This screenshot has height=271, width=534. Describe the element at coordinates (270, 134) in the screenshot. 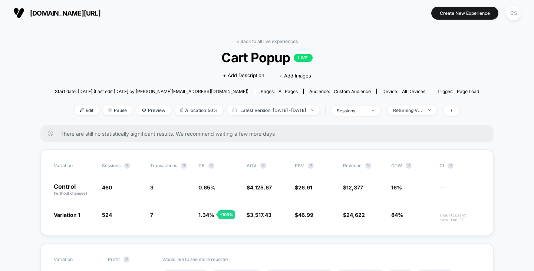

I see `span: There are still no statistically significant results. We recommend waiting a few more days` at that location.